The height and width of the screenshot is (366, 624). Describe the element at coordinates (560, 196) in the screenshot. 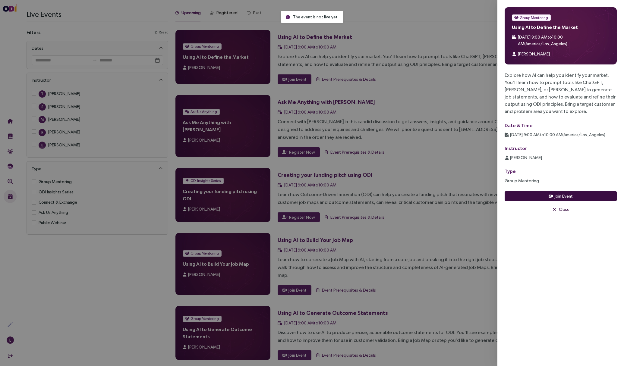

I see `button: Join Event` at that location.